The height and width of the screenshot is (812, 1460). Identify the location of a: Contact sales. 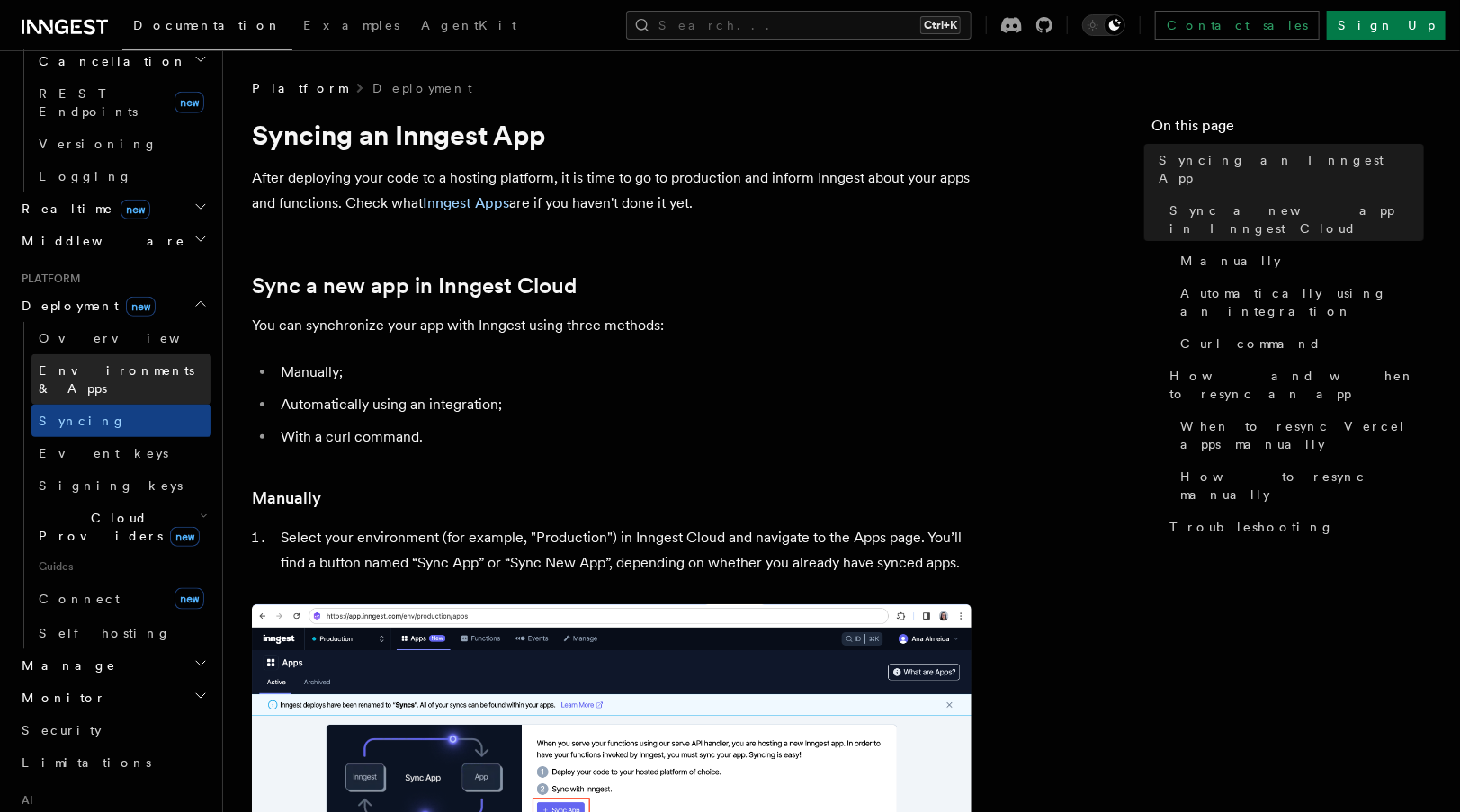
(1236, 25).